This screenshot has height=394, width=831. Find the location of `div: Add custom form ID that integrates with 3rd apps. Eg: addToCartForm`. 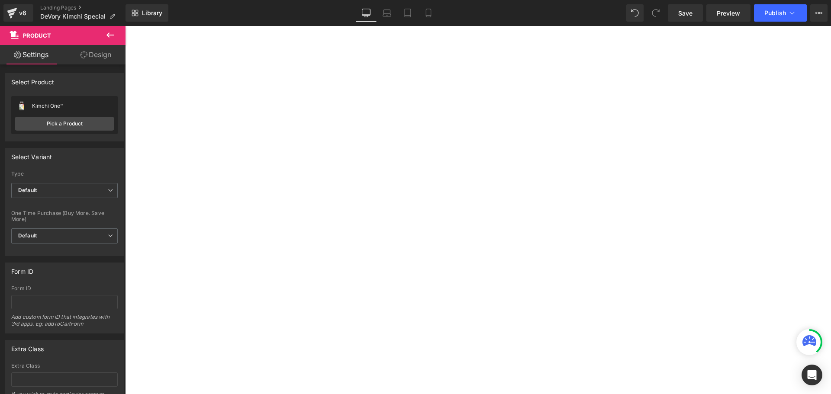

div: Add custom form ID that integrates with 3rd apps. Eg: addToCartForm is located at coordinates (65, 323).